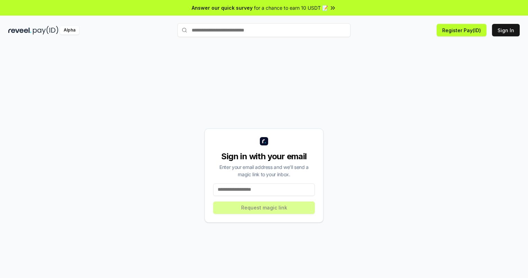  Describe the element at coordinates (462, 30) in the screenshot. I see `button: Register Pay(ID)` at that location.